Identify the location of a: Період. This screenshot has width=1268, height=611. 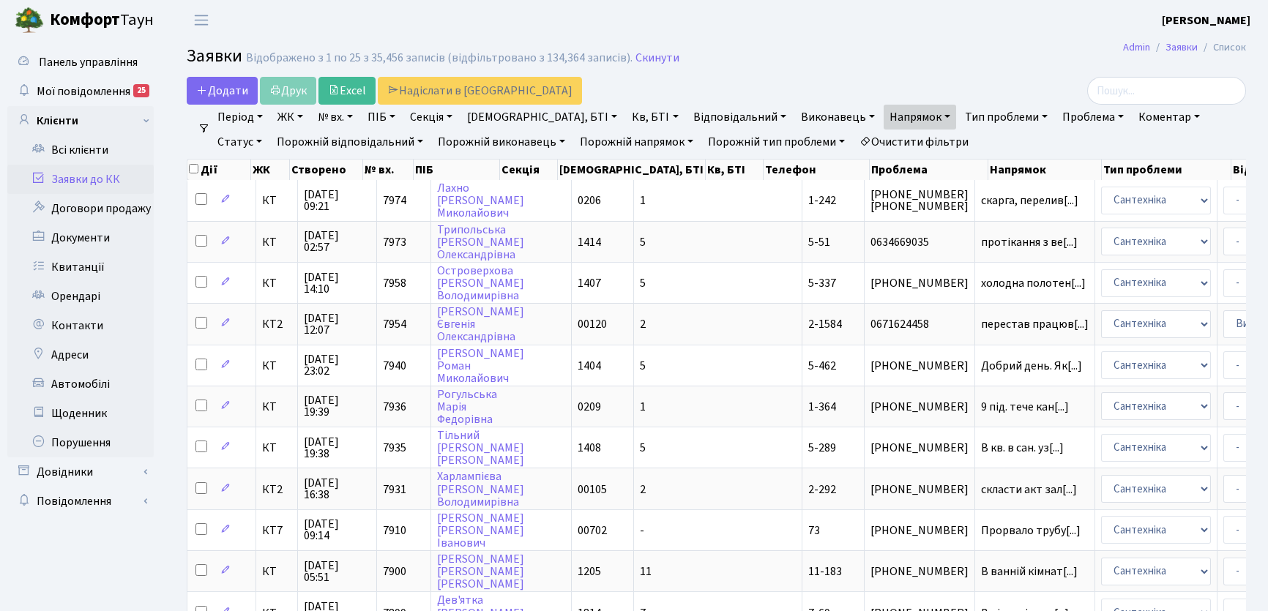
(240, 117).